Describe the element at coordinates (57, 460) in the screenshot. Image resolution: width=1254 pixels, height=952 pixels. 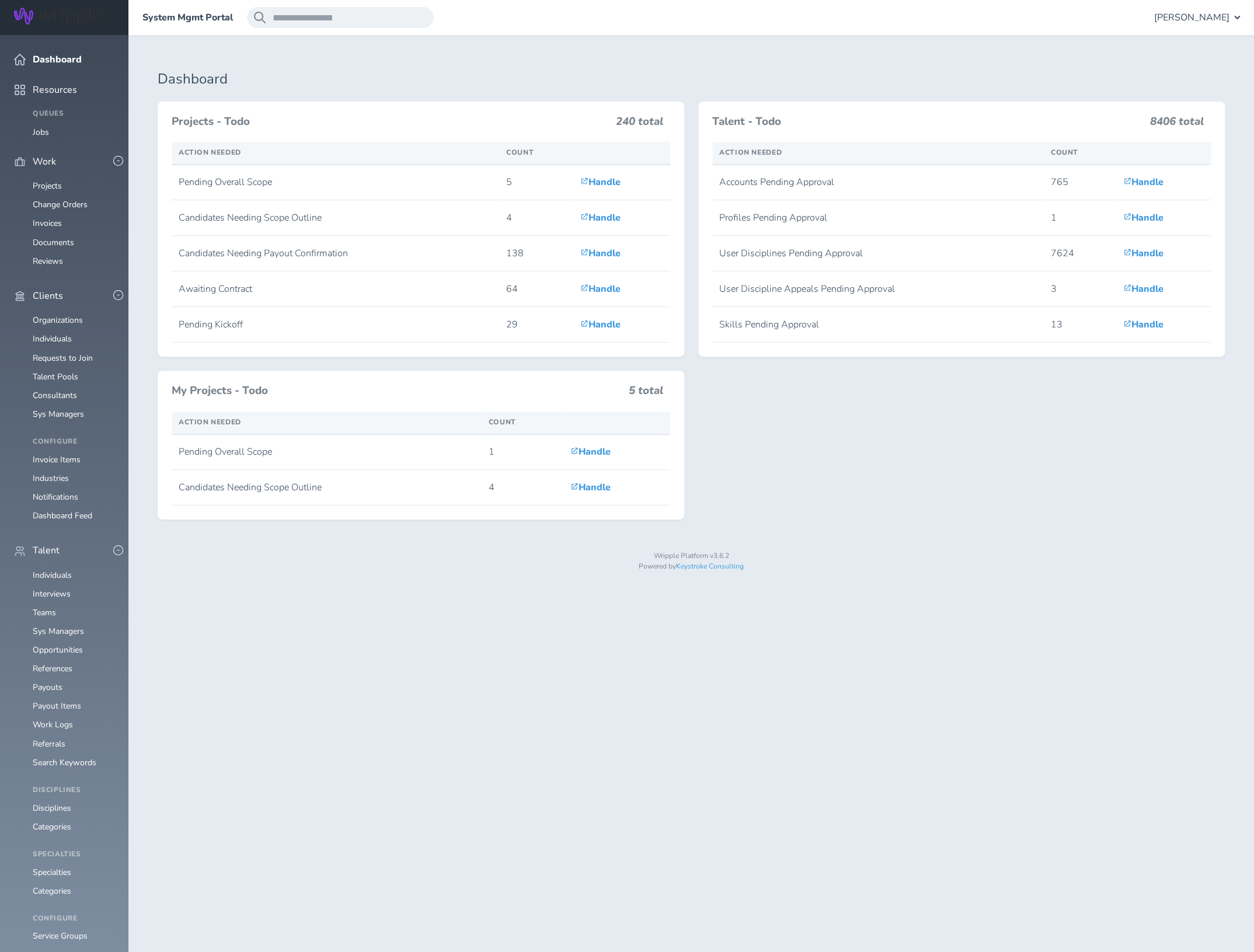
I see `a: Invoice Items` at that location.